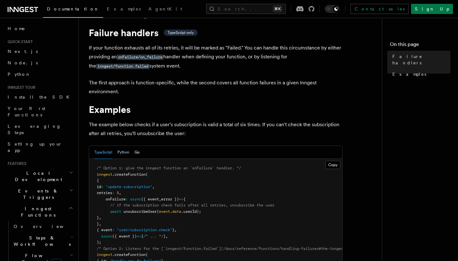  I want to click on span: Events & Triggers, so click(37, 194).